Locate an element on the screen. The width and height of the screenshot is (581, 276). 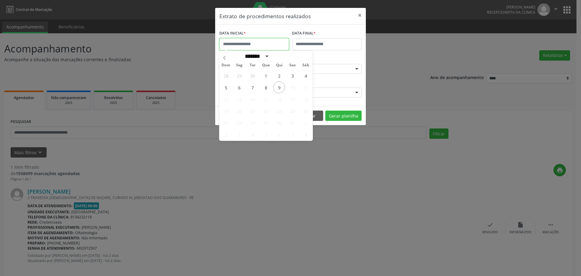
span: Outubro 10, 2025 is located at coordinates (292, 87).